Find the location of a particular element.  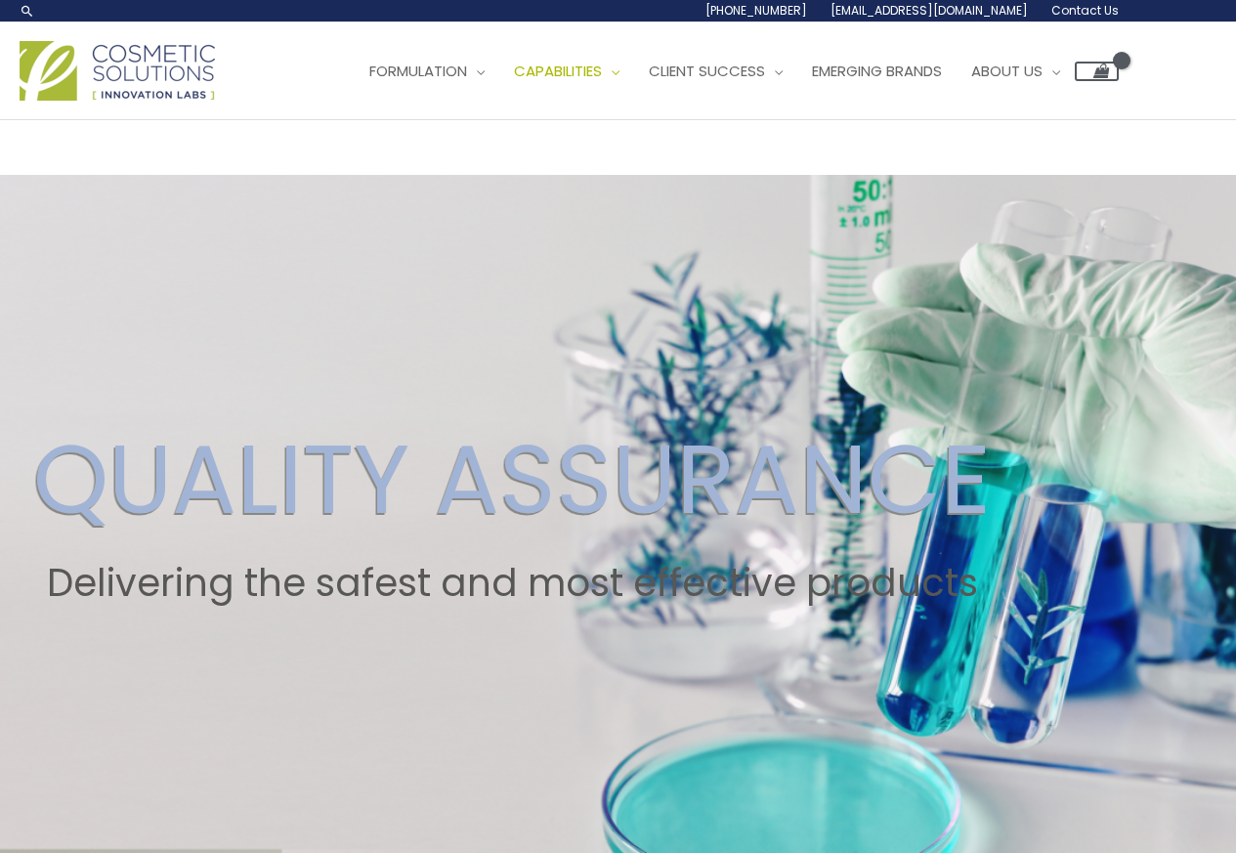

nav: Site Navigation is located at coordinates (729, 71).